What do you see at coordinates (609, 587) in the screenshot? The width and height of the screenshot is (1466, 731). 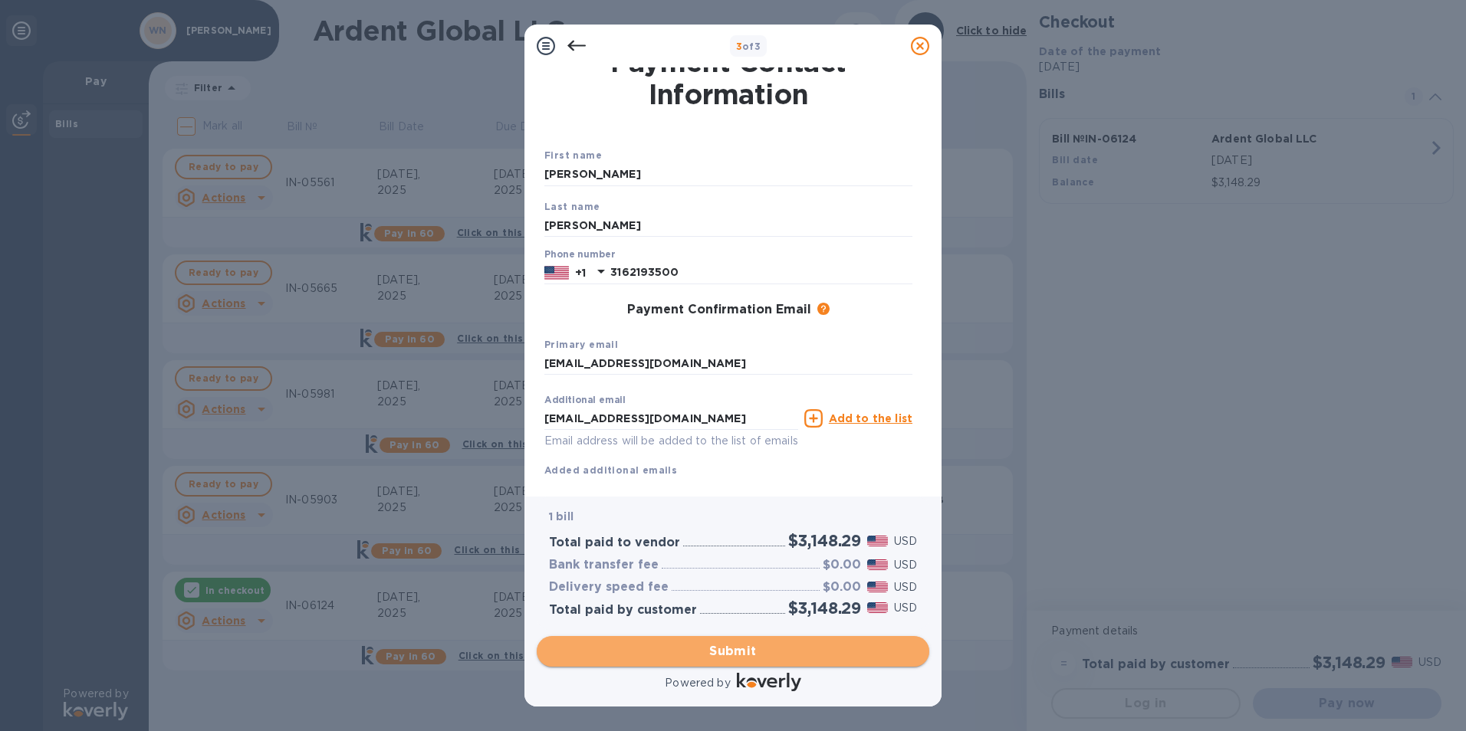 I see `h3: Delivery speed fee` at bounding box center [609, 587].